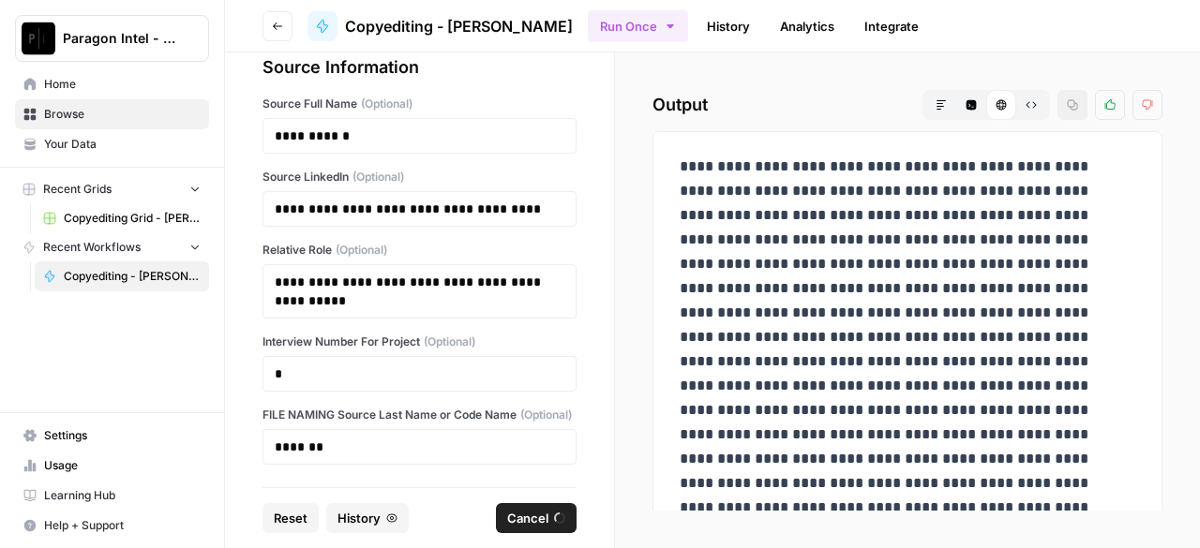  I want to click on span: Paragon Intel - Copyediting, so click(119, 38).